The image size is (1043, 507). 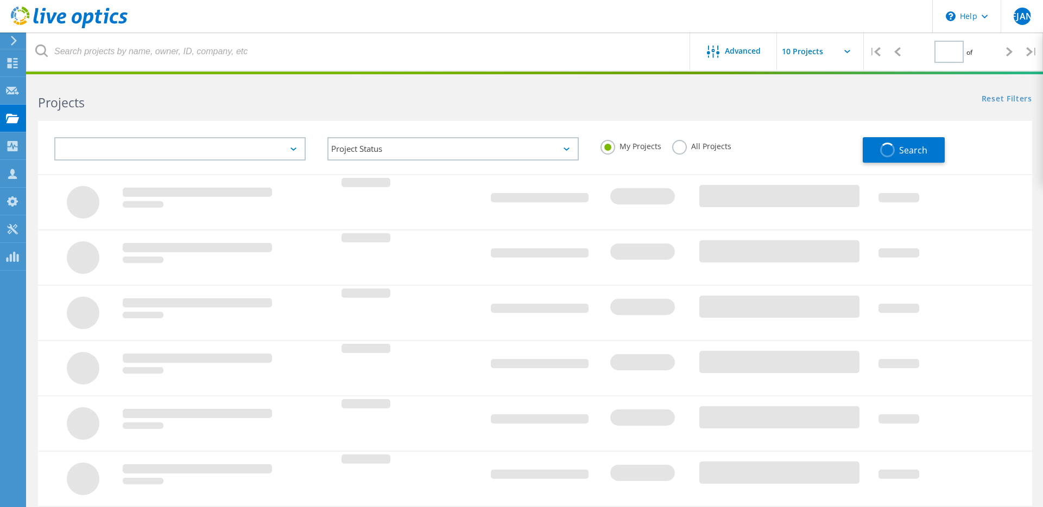 I want to click on svg: \n, so click(x=950, y=16).